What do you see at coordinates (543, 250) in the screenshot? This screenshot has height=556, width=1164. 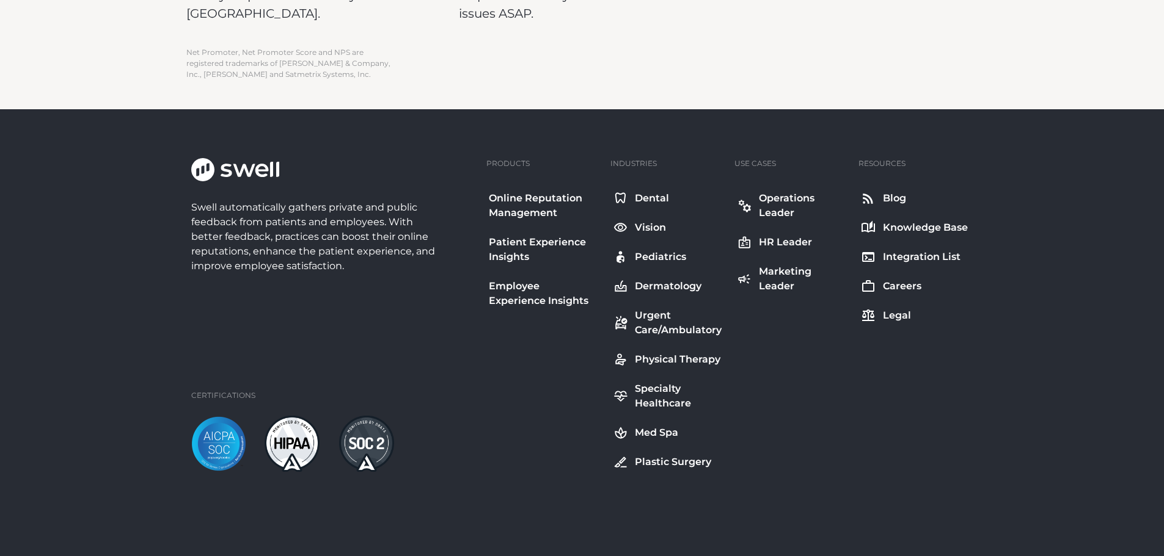 I see `div: Patient Experience Insights` at bounding box center [543, 250].